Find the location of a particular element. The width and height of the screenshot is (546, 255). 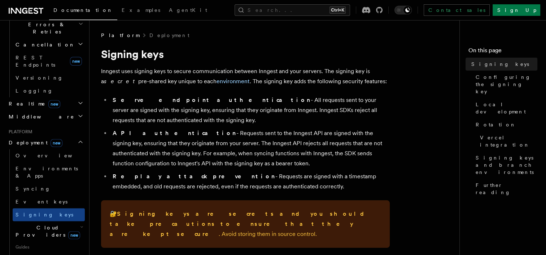

span: Examples is located at coordinates (141, 10).